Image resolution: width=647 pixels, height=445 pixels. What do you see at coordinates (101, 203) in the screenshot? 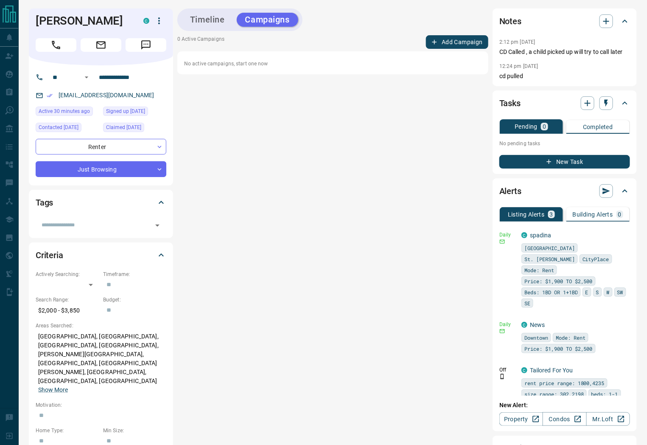
I see `div: Tags` at bounding box center [101, 203].